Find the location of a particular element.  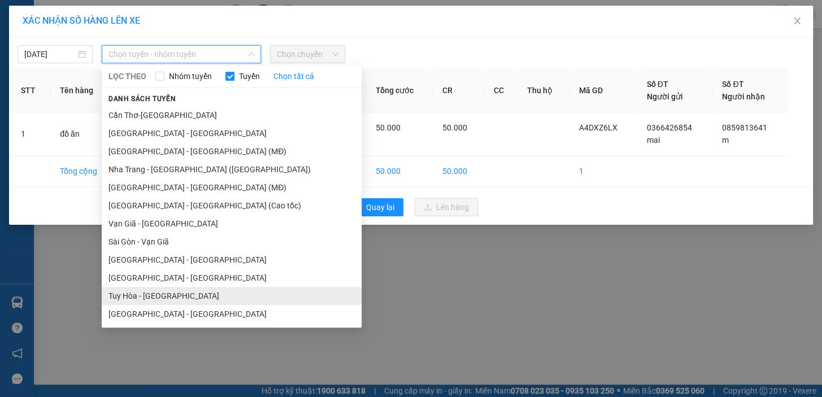

th: STT is located at coordinates (31, 90).